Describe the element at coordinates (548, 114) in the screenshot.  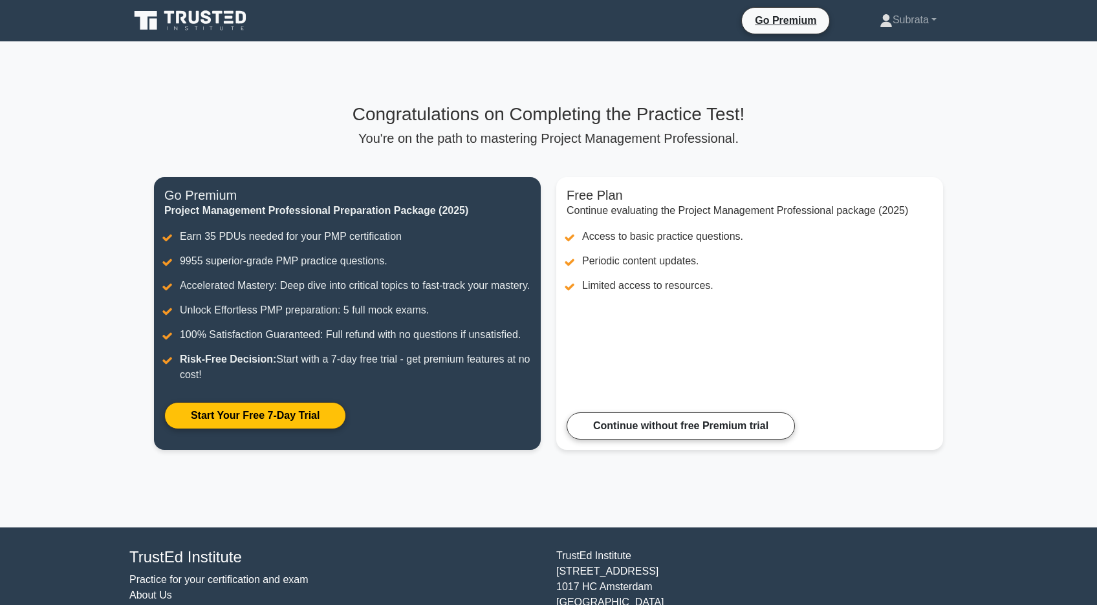
I see `h3: Congratulations on Completing the Practice Test!` at that location.